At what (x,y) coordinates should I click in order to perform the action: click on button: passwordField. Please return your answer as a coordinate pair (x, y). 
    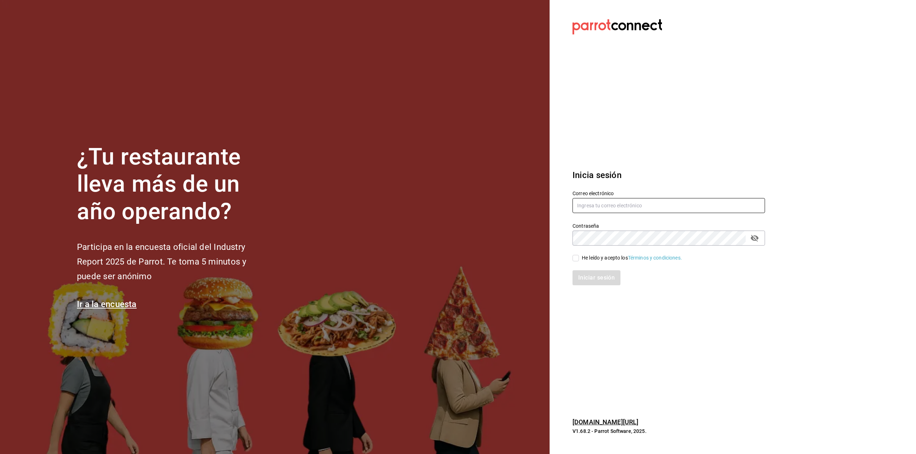
    Looking at the image, I should click on (754, 238).